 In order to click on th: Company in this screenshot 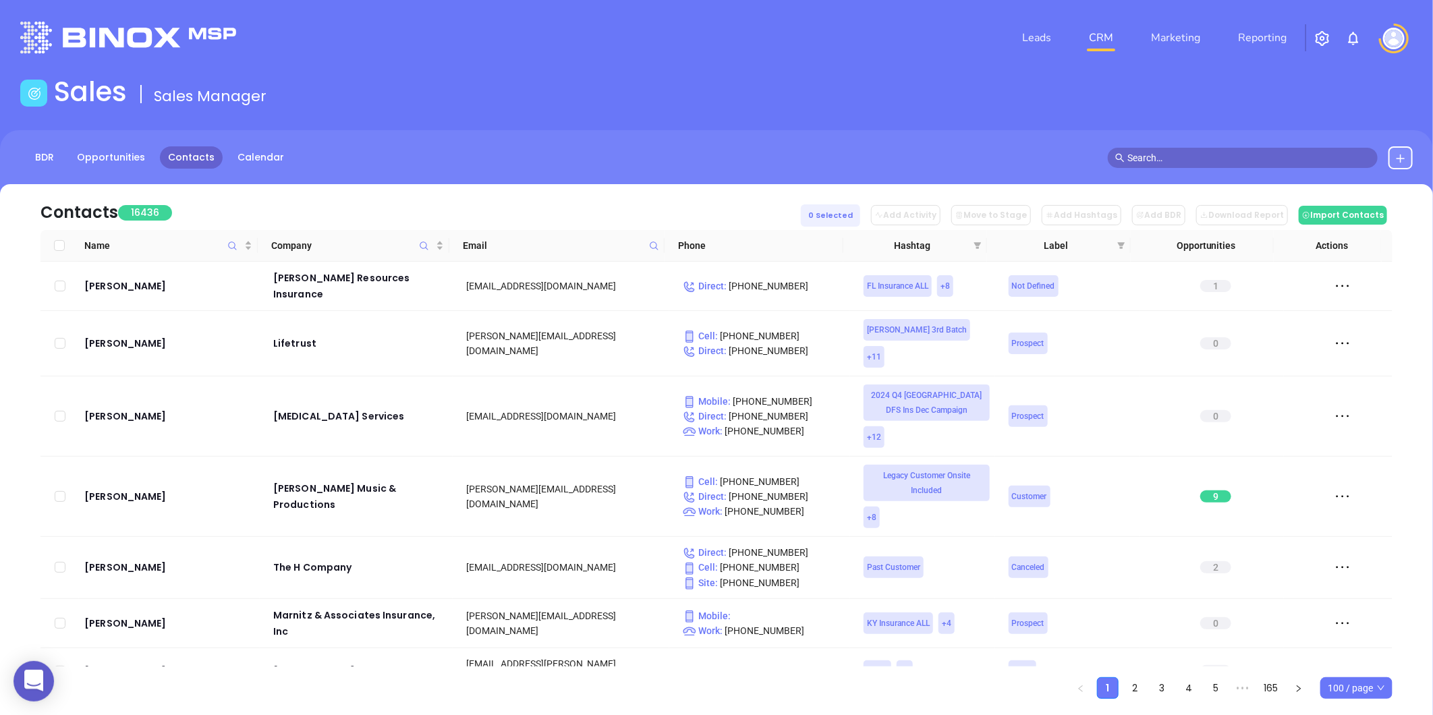, I will do `click(353, 246)`.